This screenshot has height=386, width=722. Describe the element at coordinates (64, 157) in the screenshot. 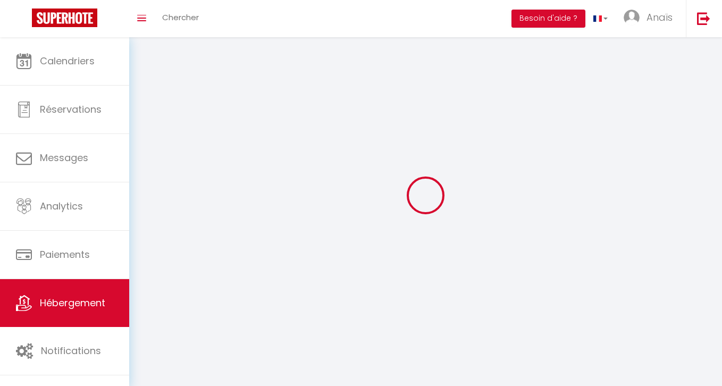

I see `span: Messages` at that location.